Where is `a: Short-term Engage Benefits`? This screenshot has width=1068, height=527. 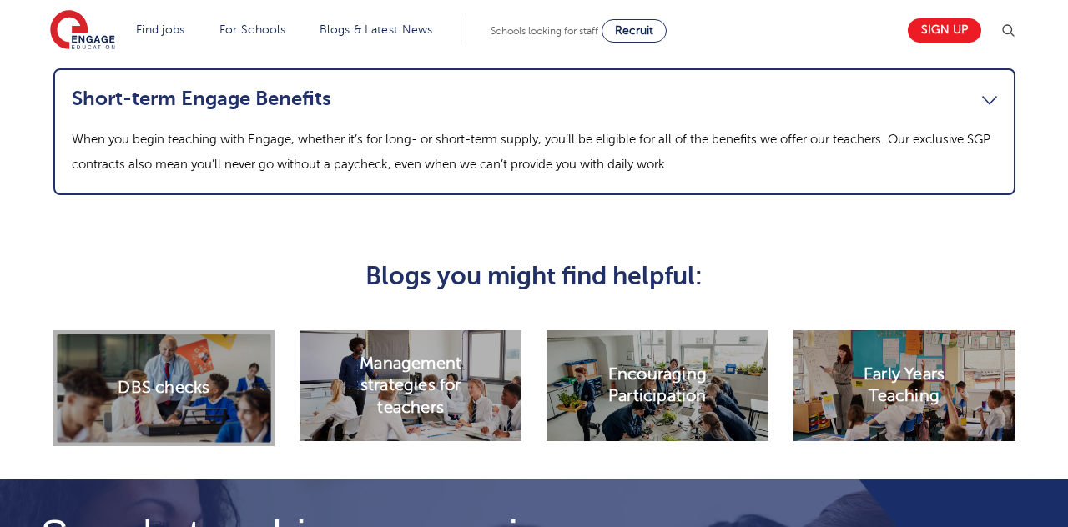
a: Short-term Engage Benefits is located at coordinates (534, 98).